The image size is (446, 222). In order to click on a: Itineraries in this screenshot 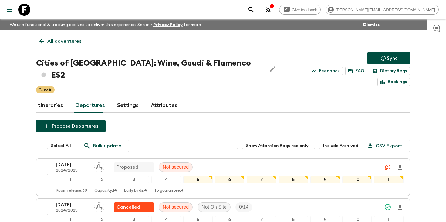, I will do `click(49, 106)`.